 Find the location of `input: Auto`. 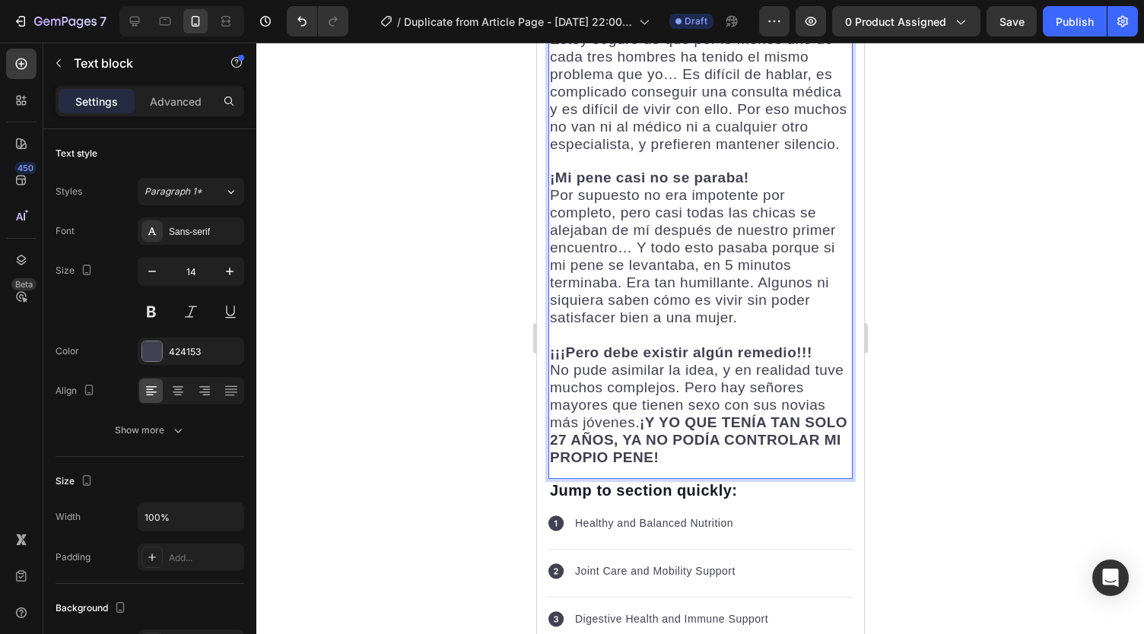

input: Auto is located at coordinates (191, 517).